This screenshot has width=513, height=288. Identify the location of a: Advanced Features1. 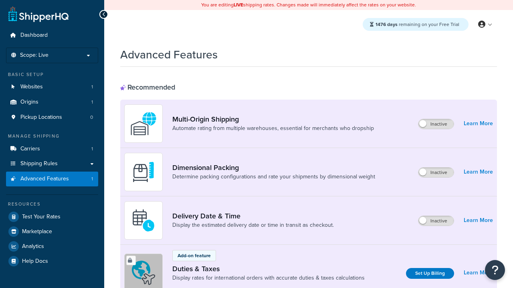
(52, 179).